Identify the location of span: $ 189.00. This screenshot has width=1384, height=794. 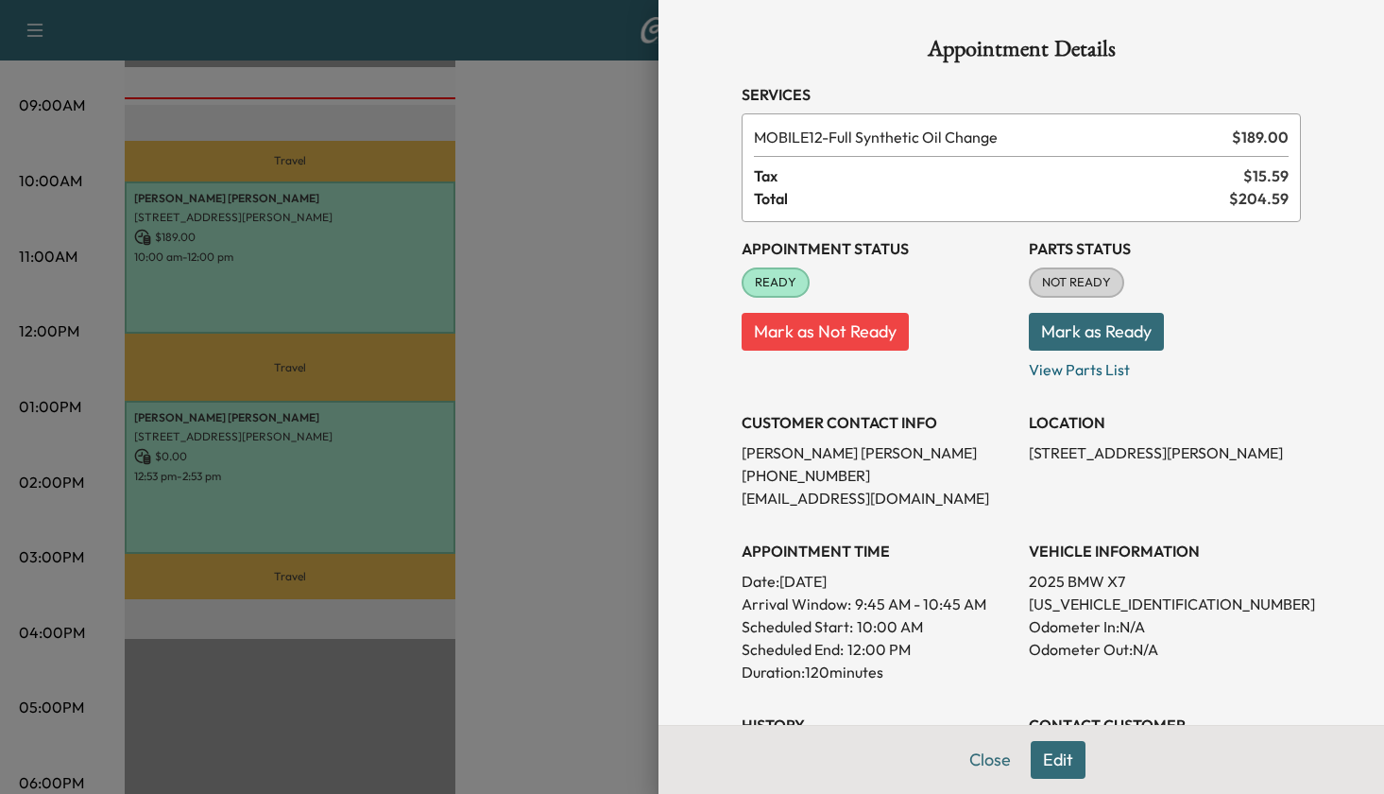
(1260, 137).